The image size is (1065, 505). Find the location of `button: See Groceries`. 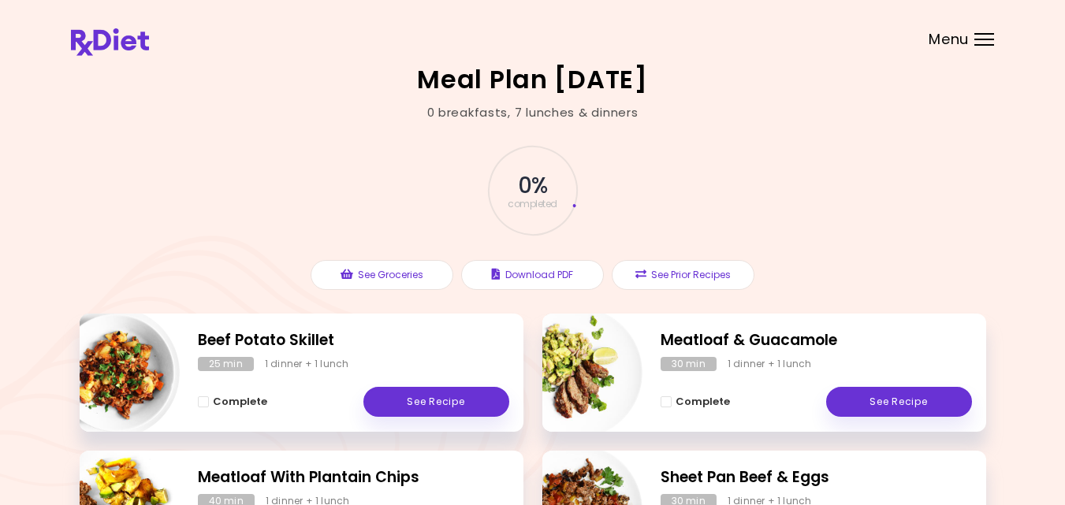

button: See Groceries is located at coordinates (381, 275).